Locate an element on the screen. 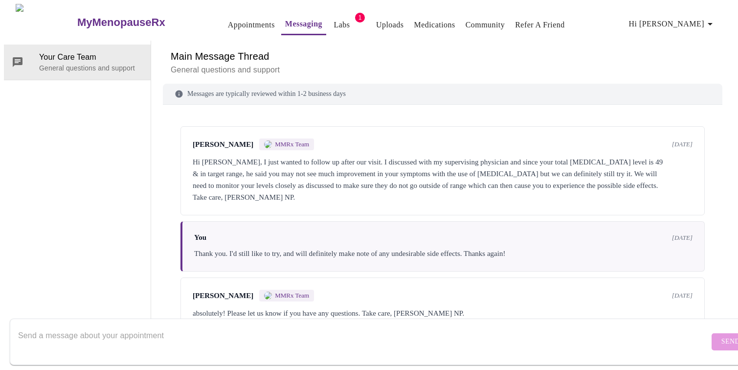 This screenshot has width=738, height=370. a: Community is located at coordinates (485, 25).